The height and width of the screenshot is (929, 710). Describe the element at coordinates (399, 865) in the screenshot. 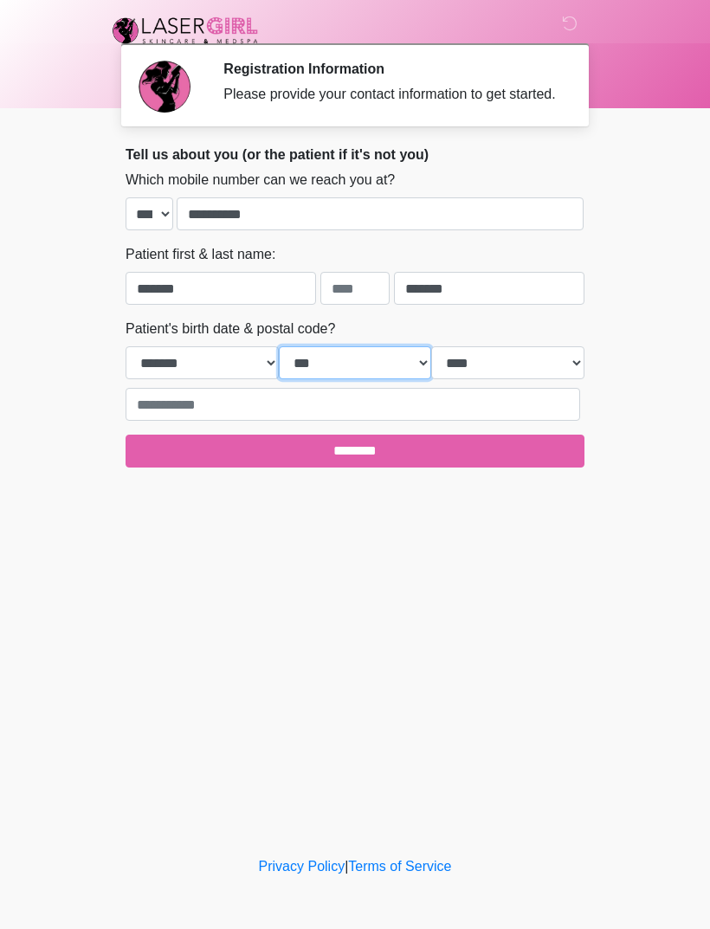

I see `a: Terms of Service` at that location.